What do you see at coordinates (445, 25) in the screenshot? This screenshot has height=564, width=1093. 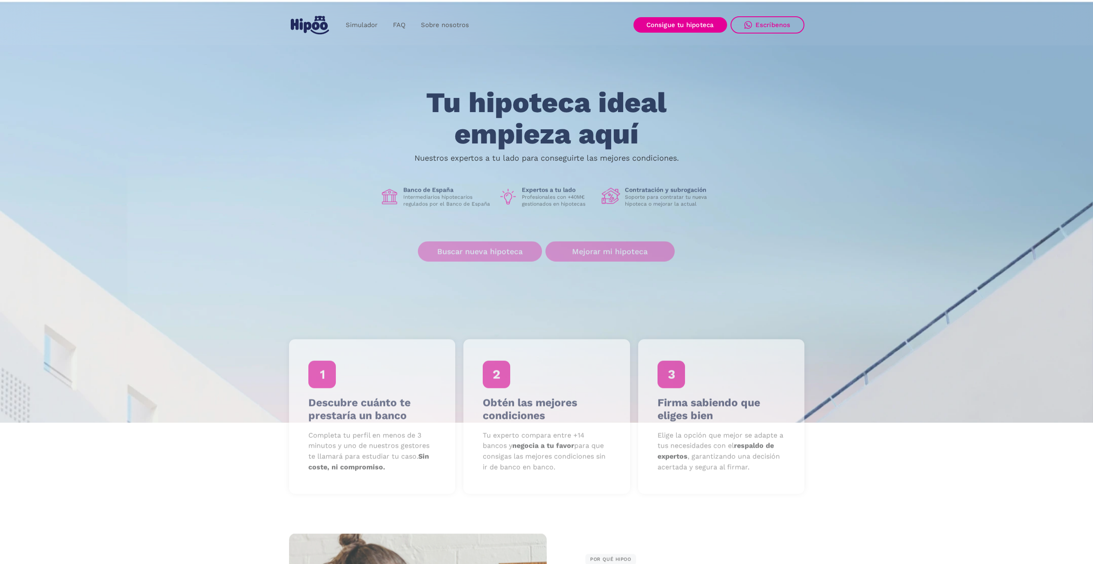 I see `a: Sobre nosotros` at bounding box center [445, 25].